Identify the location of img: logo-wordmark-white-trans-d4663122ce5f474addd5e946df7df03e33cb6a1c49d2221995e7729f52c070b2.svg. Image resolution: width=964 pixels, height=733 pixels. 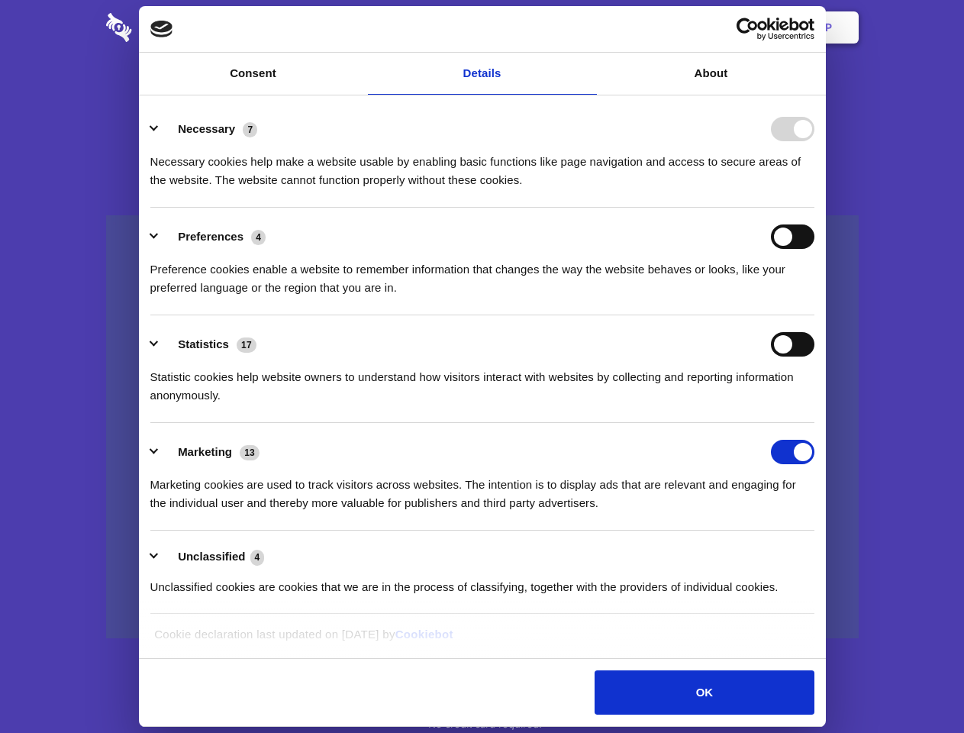
(171, 27).